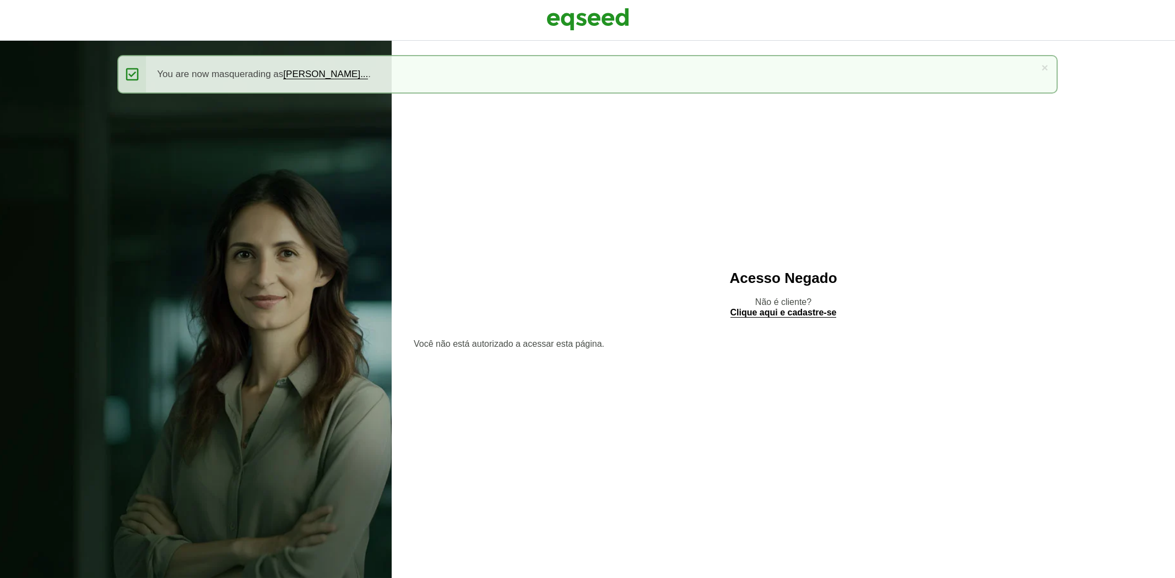 The image size is (1175, 578). What do you see at coordinates (587, 74) in the screenshot?
I see `div: You are now masquerading as .` at bounding box center [587, 74].